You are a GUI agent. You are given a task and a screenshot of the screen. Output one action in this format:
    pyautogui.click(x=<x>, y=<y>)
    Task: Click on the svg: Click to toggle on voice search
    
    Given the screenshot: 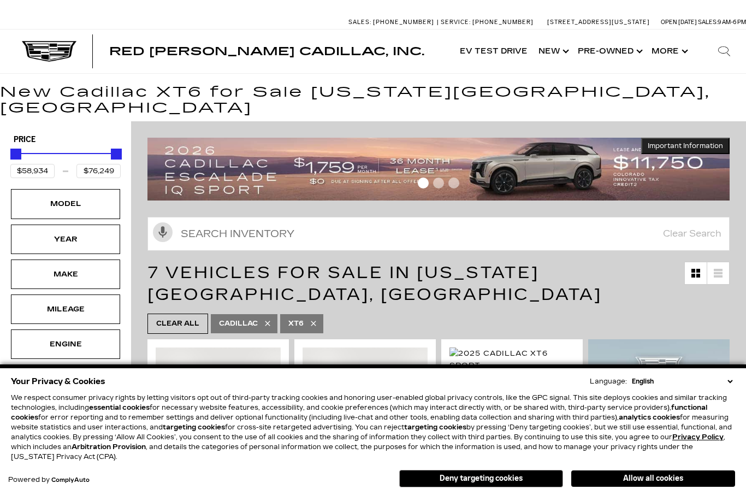 What is the action you would take?
    pyautogui.click(x=163, y=232)
    